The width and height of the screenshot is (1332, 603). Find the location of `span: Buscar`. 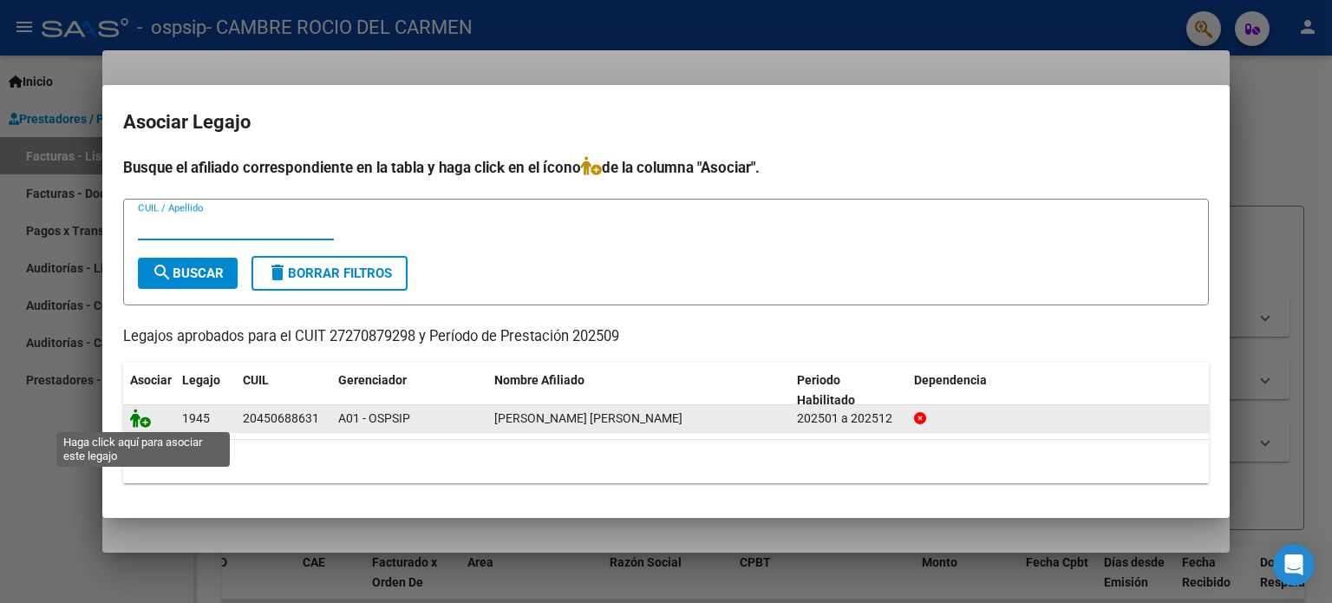

span: Buscar is located at coordinates (187, 273).